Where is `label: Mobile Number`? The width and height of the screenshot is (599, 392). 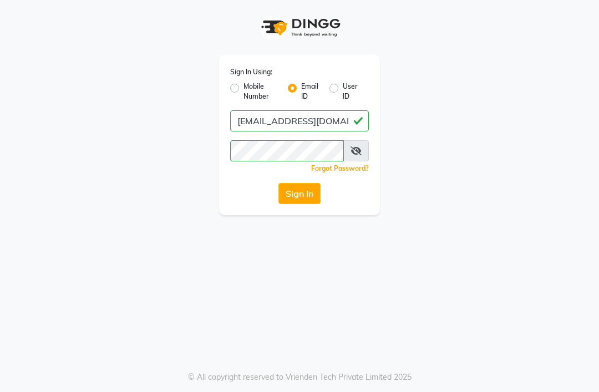
label: Mobile Number is located at coordinates (261, 92).